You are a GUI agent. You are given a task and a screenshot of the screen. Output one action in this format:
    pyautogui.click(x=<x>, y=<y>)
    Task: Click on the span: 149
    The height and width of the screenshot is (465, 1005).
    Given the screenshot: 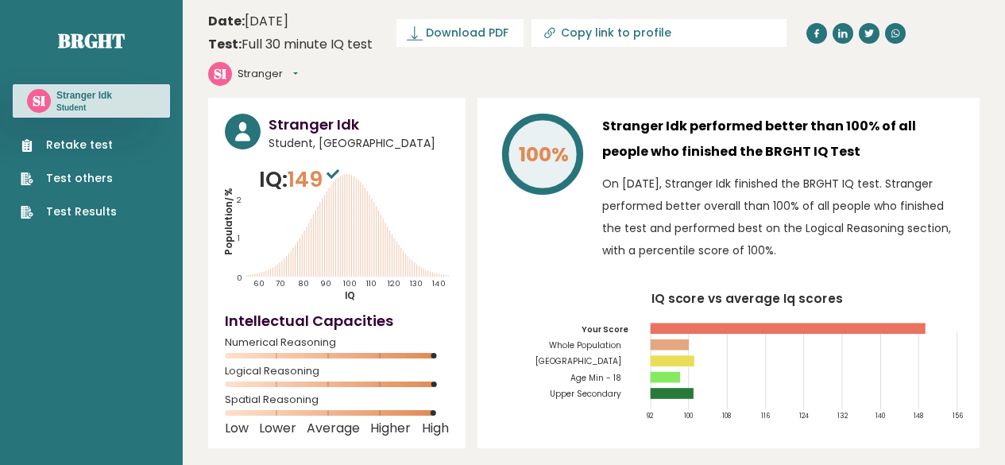 What is the action you would take?
    pyautogui.click(x=315, y=179)
    